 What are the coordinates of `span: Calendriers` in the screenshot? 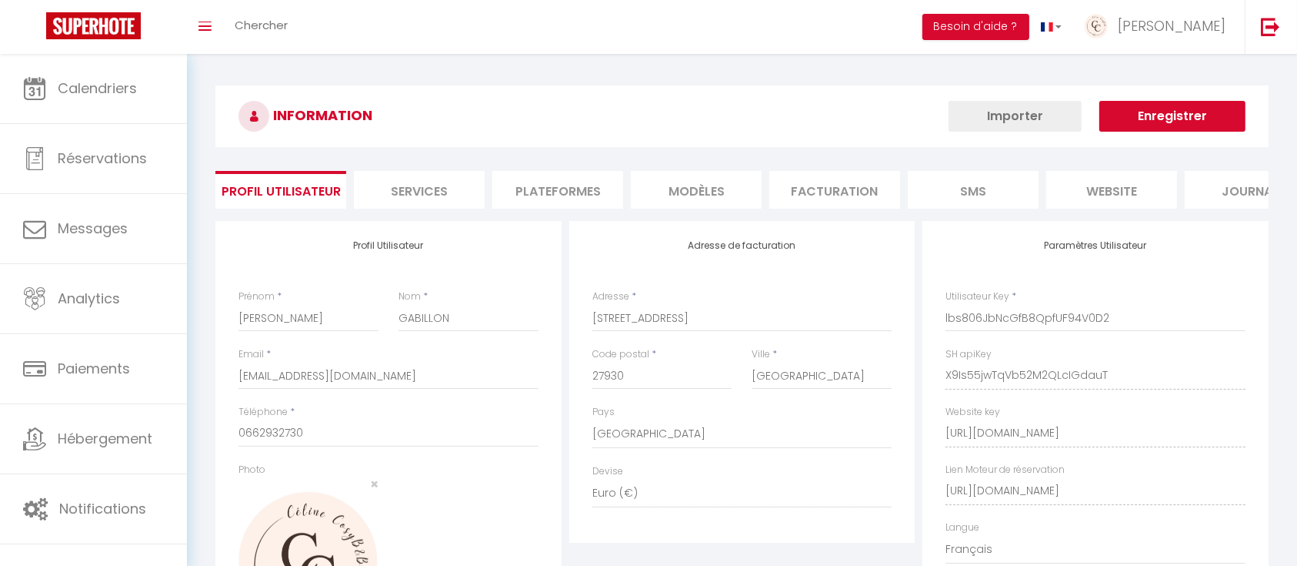 It's located at (97, 88).